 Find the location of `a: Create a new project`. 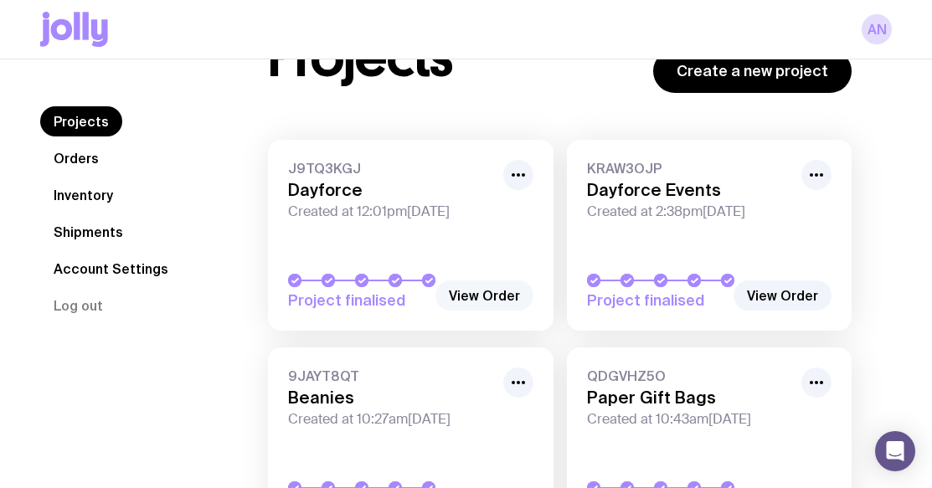

a: Create a new project is located at coordinates (752, 71).